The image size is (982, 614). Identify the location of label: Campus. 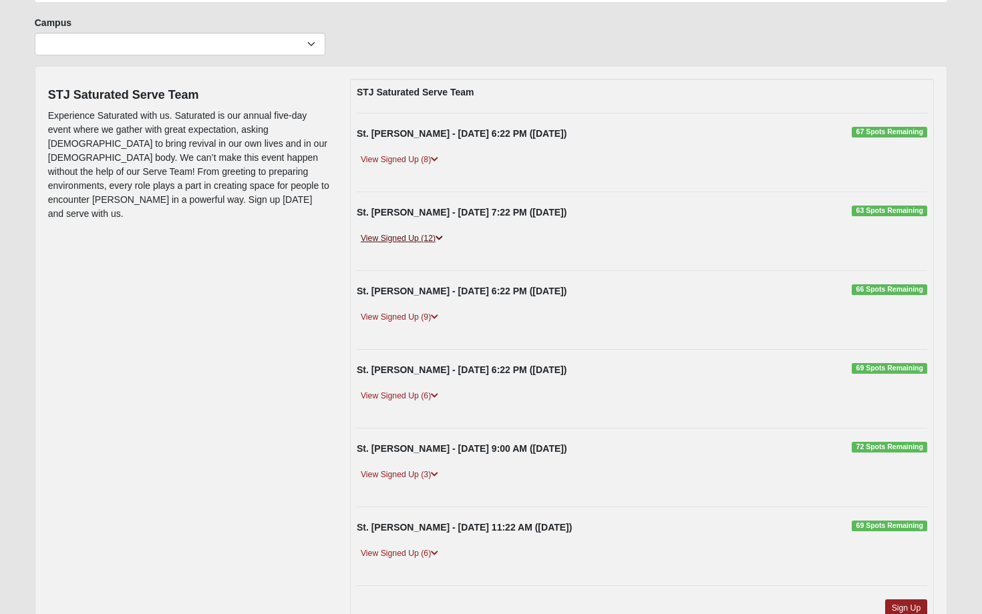
(53, 23).